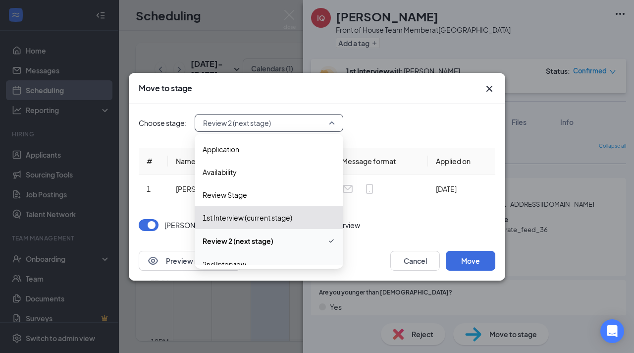 The width and height of the screenshot is (634, 353). I want to click on th: Name, so click(216, 161).